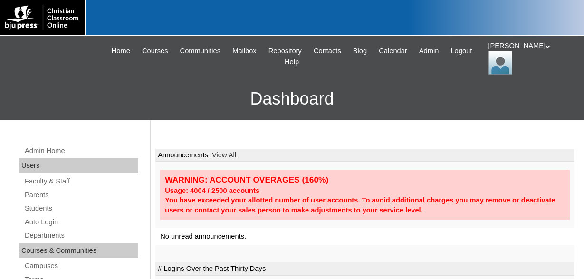 This screenshot has width=584, height=279. What do you see at coordinates (42, 18) in the screenshot?
I see `img: logo-white.png` at bounding box center [42, 18].